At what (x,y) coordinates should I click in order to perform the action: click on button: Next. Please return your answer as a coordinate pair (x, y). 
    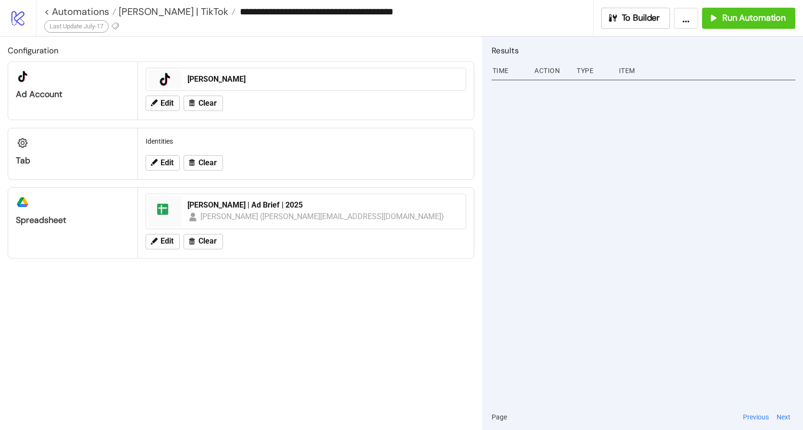
    Looking at the image, I should click on (783, 417).